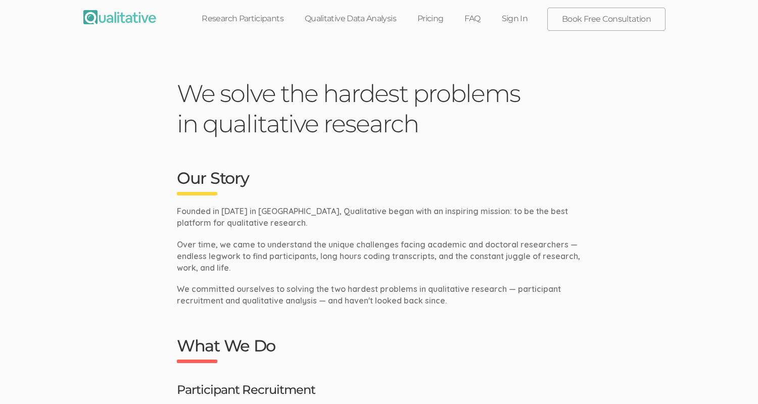 The image size is (758, 404). Describe the element at coordinates (472, 19) in the screenshot. I see `a: FAQ` at that location.